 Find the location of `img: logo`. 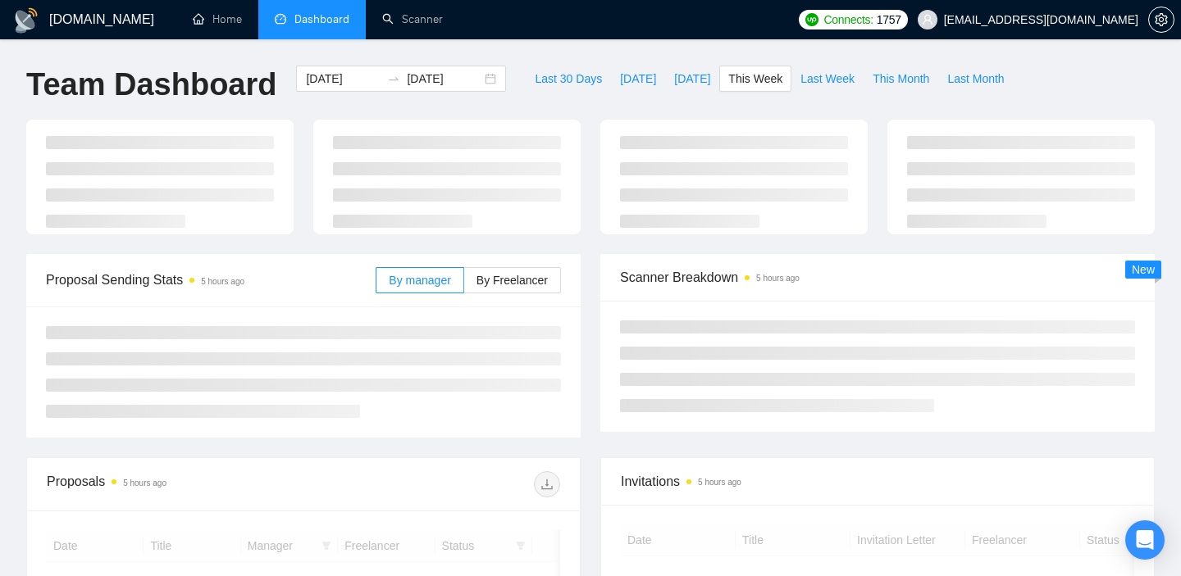

img: logo is located at coordinates (26, 21).